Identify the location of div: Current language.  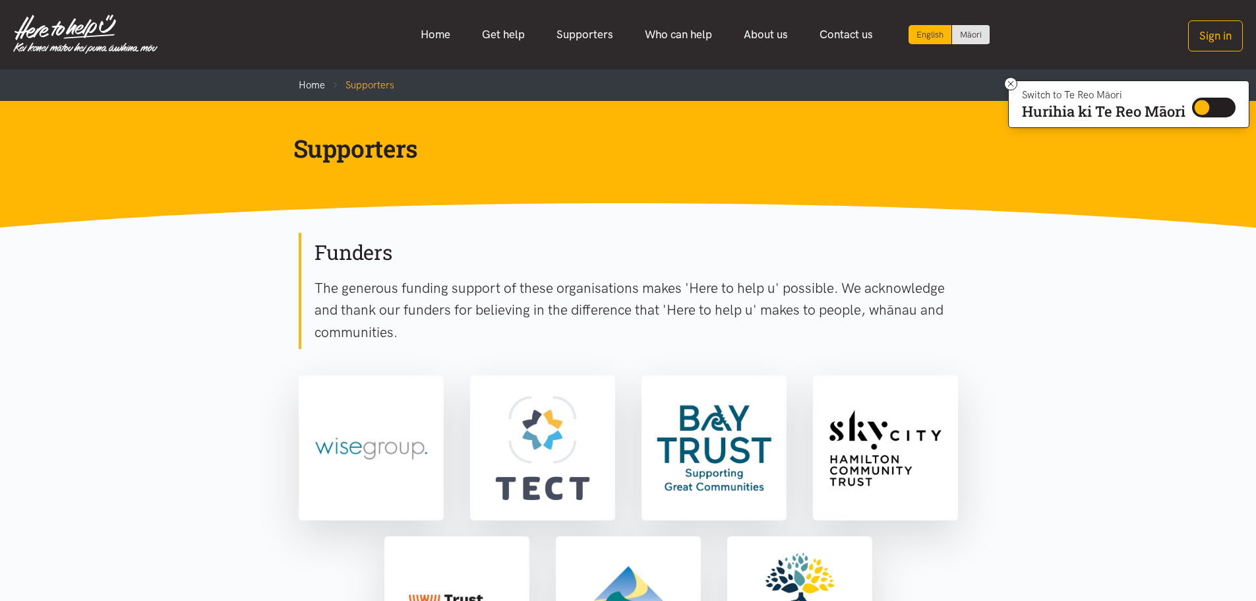
(930, 34).